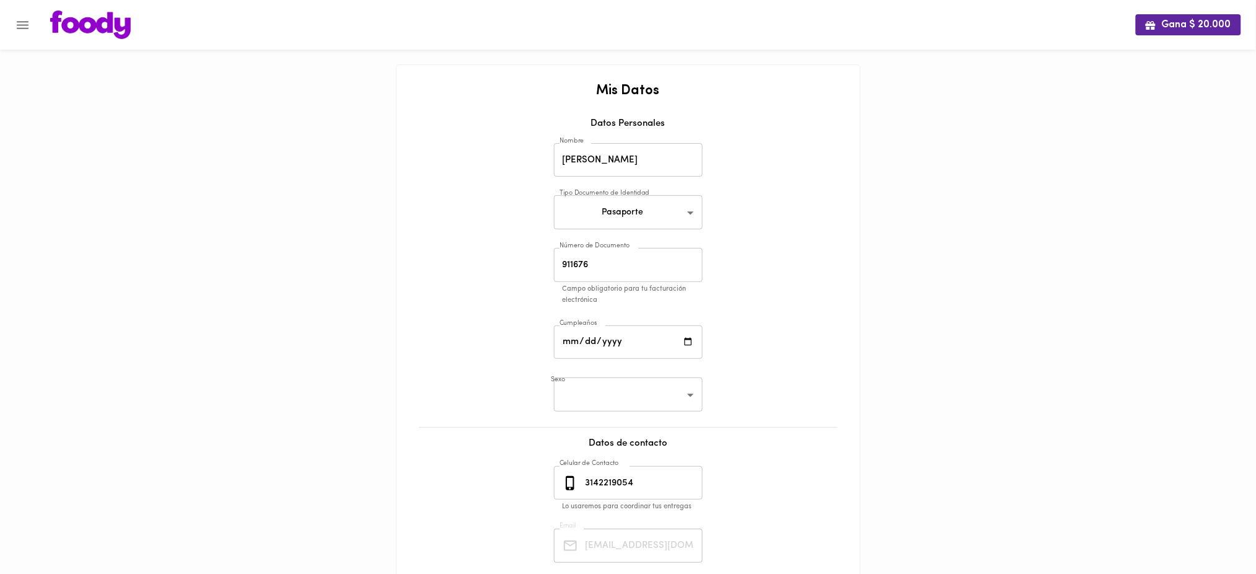  What do you see at coordinates (90, 25) in the screenshot?
I see `img: logo.png` at bounding box center [90, 25].